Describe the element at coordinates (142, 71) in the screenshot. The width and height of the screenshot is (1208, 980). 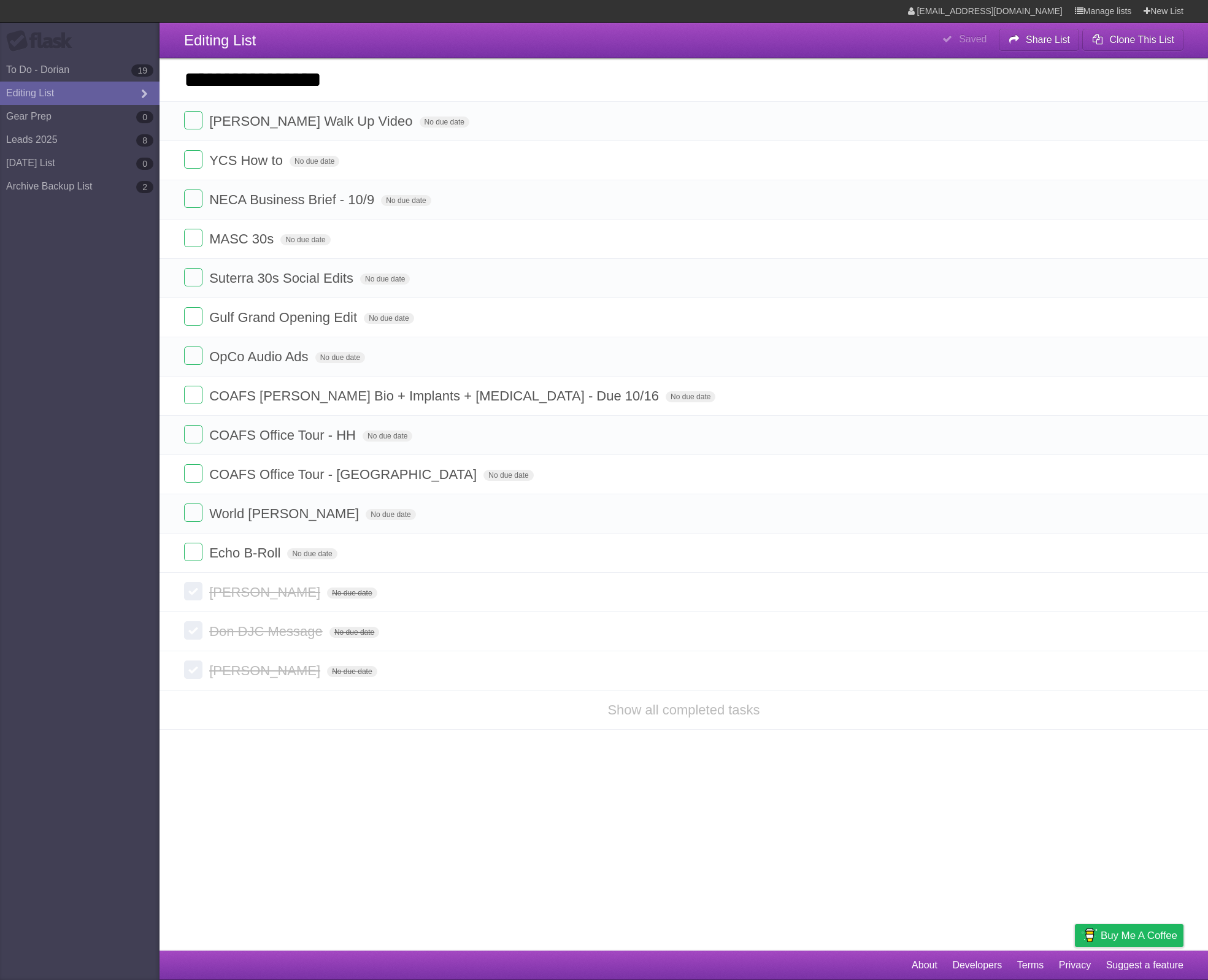
I see `b: 19` at that location.